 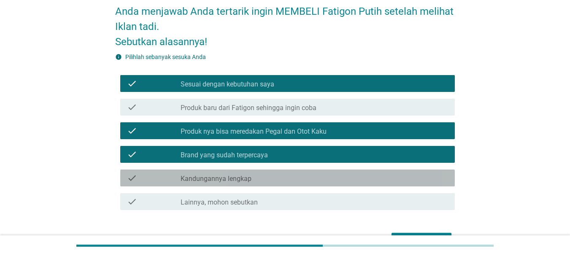 What do you see at coordinates (249, 108) in the screenshot?
I see `label: Produk baru dari Fatigon sehingga ingin coba` at bounding box center [249, 108].